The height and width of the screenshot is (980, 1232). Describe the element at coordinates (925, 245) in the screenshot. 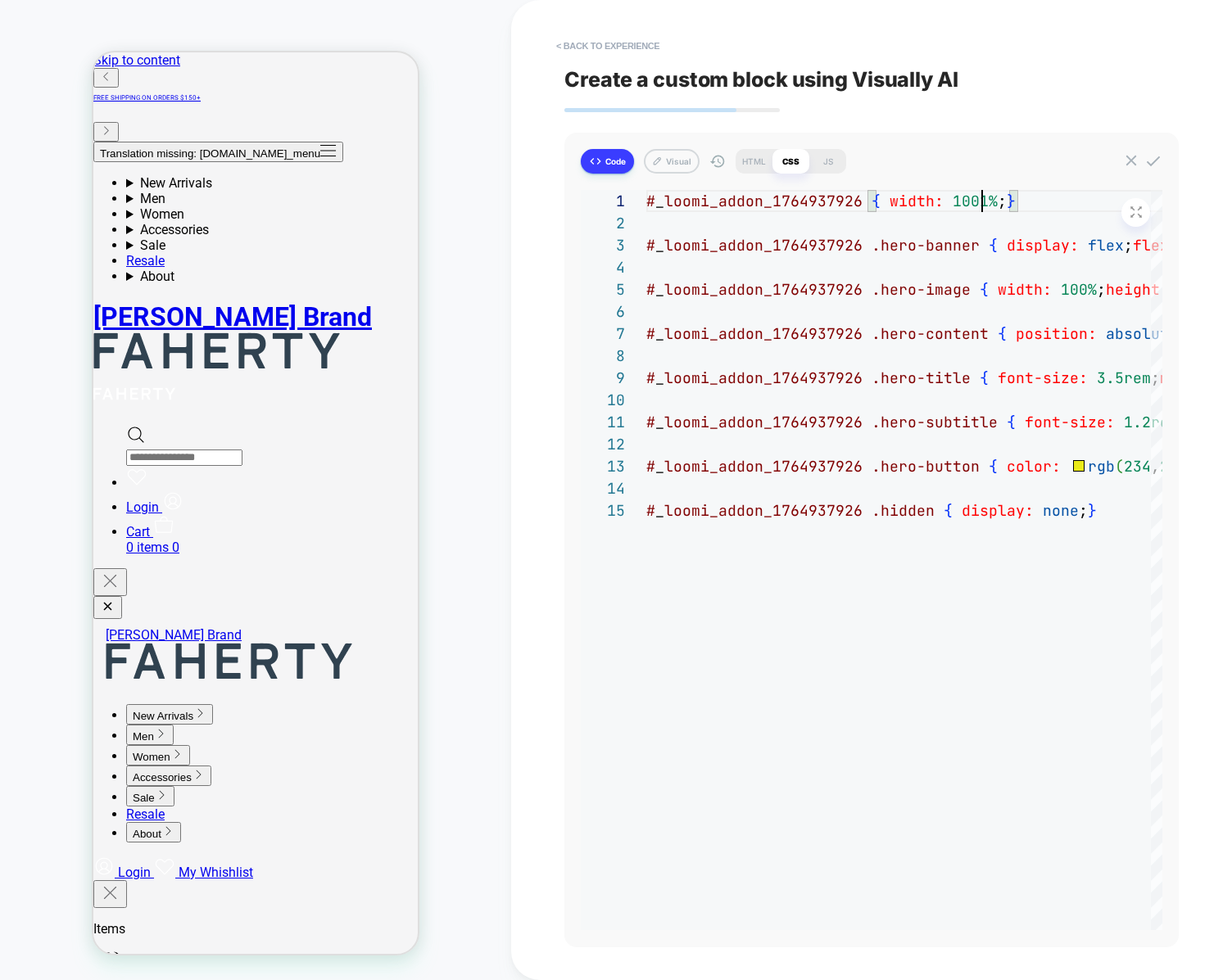

I see `span: .hero-banner` at that location.